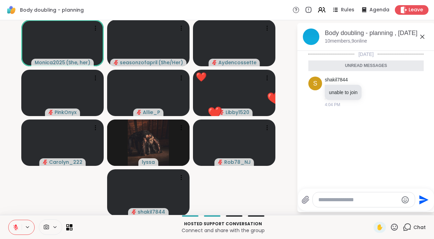 This screenshot has width=434, height=239. Describe the element at coordinates (148, 142) in the screenshot. I see `img: lyssa` at that location.